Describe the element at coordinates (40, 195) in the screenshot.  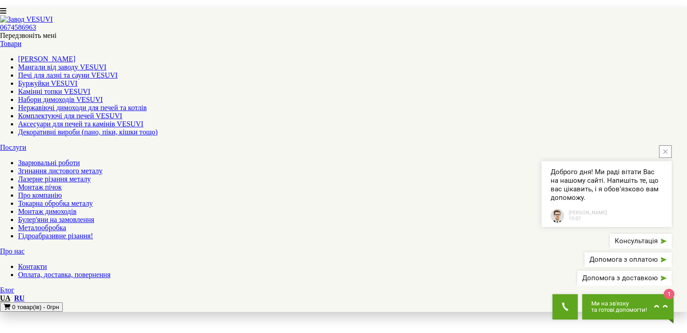
I see `a: Про компанію` at that location.